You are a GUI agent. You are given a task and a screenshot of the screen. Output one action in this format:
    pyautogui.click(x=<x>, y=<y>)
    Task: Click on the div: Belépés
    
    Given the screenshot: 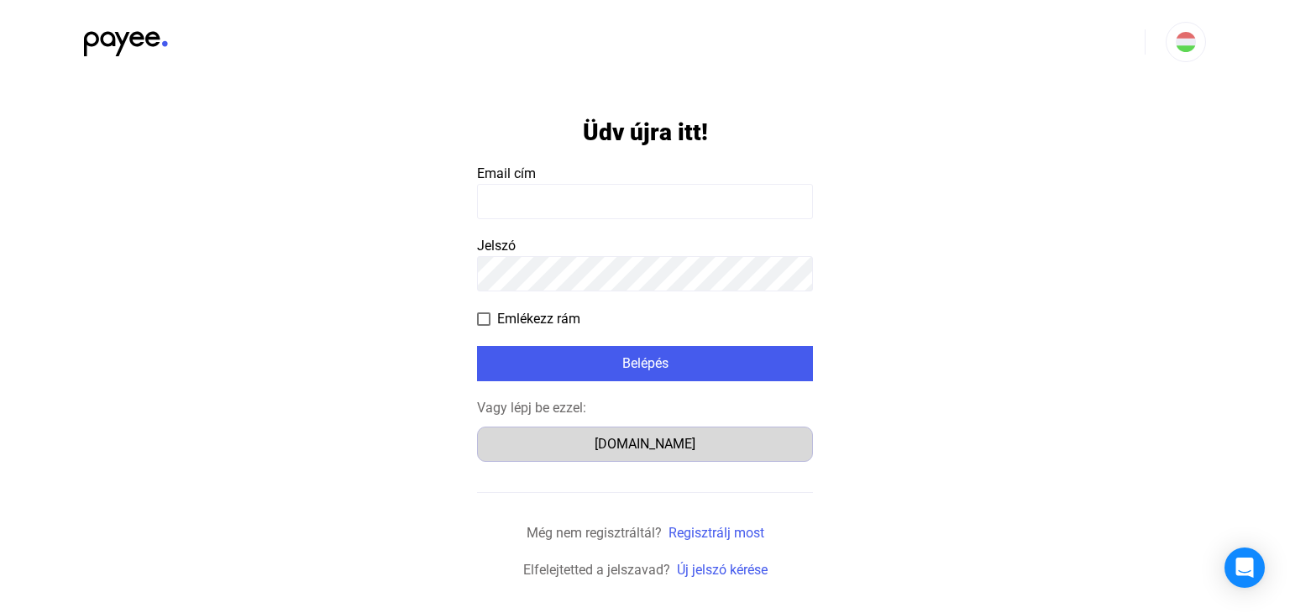 What is the action you would take?
    pyautogui.click(x=645, y=364)
    